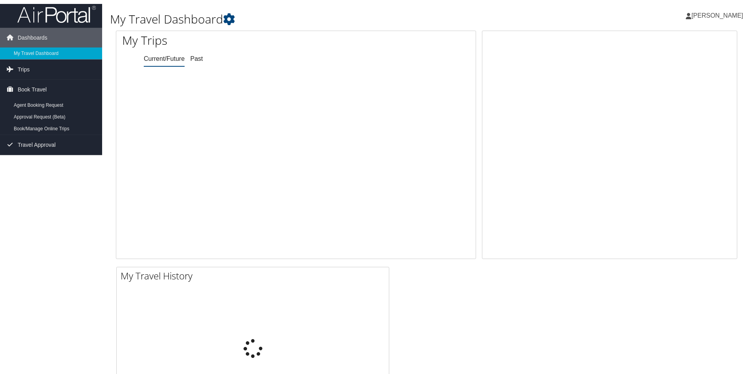  I want to click on span: Trips, so click(24, 70).